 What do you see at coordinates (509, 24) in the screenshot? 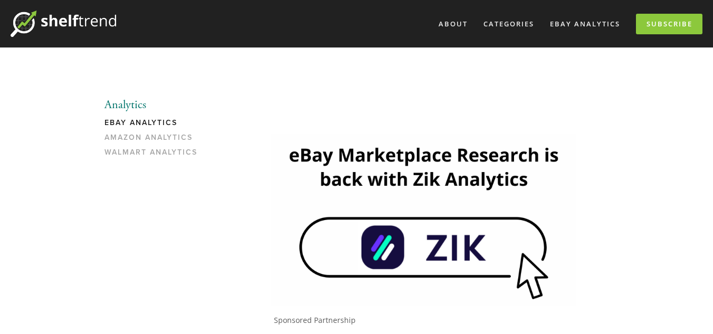
I see `div: Categories` at bounding box center [509, 24].